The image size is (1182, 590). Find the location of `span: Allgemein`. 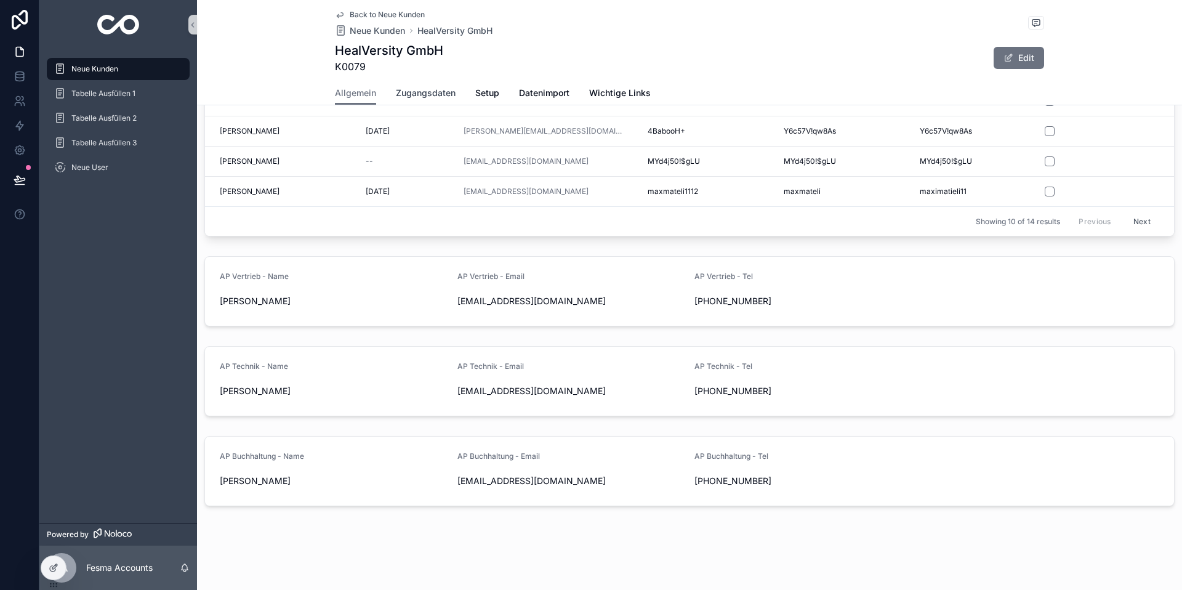

span: Allgemein is located at coordinates (355, 93).